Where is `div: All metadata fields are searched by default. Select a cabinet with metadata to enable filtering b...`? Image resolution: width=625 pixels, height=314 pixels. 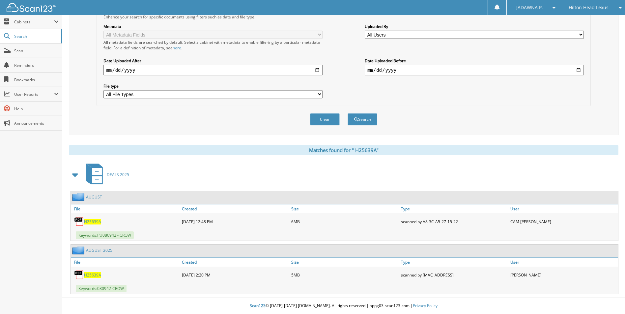 div: All metadata fields are searched by default. Select a cabinet with metadata to enable filtering b... is located at coordinates (213, 45).